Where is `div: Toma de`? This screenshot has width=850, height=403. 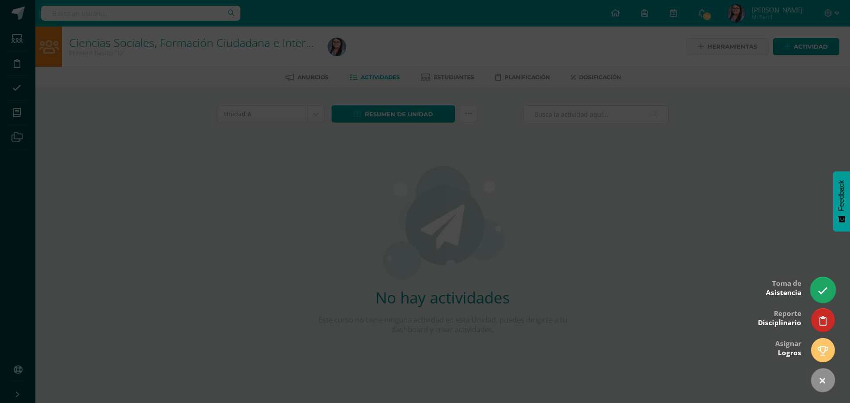
div: Toma de is located at coordinates (783, 287).